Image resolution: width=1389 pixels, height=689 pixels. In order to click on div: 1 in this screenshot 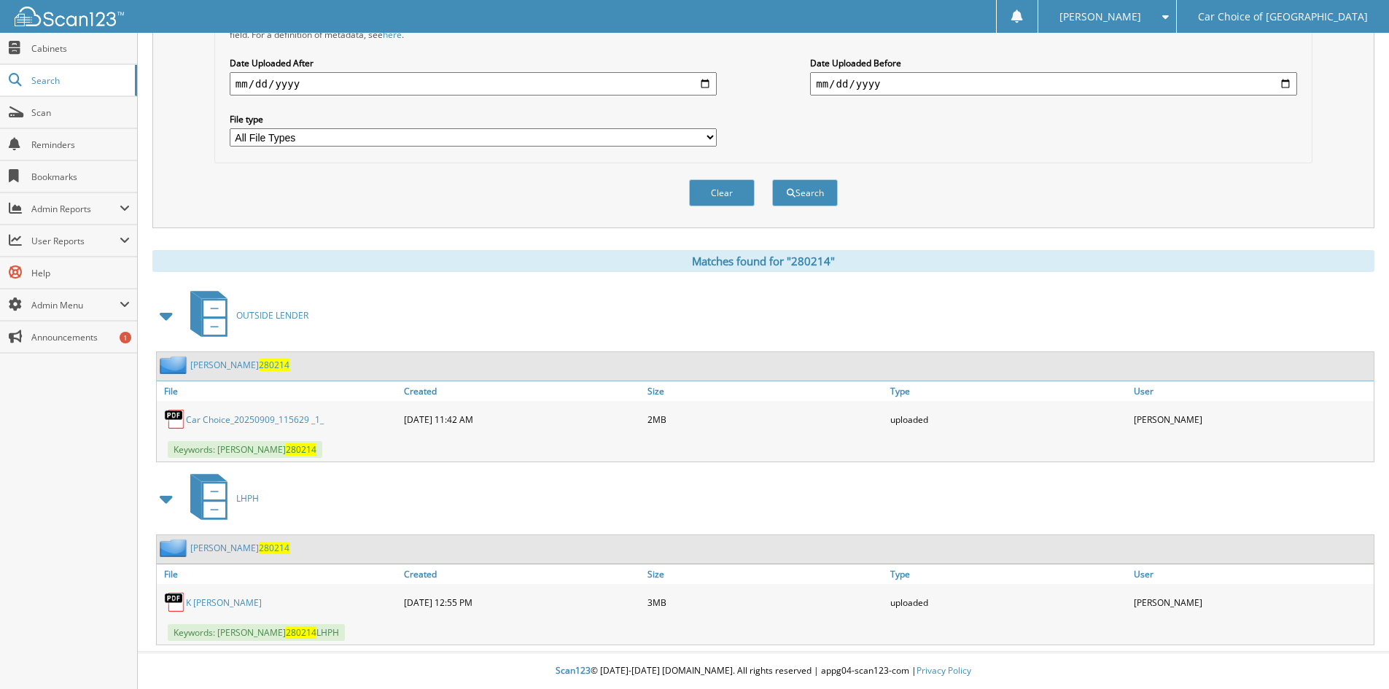, I will do `click(125, 338)`.